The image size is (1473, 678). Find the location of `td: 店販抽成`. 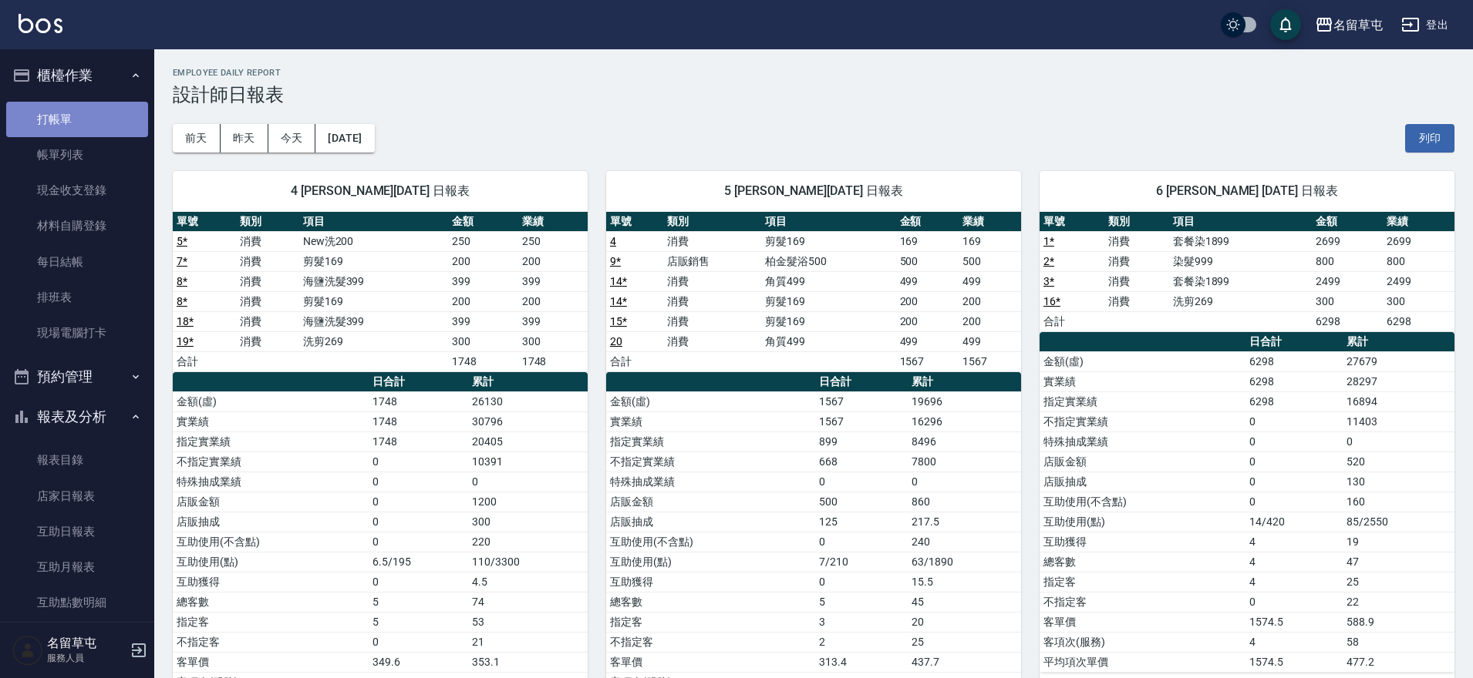

td: 店販抽成 is located at coordinates (271, 522).